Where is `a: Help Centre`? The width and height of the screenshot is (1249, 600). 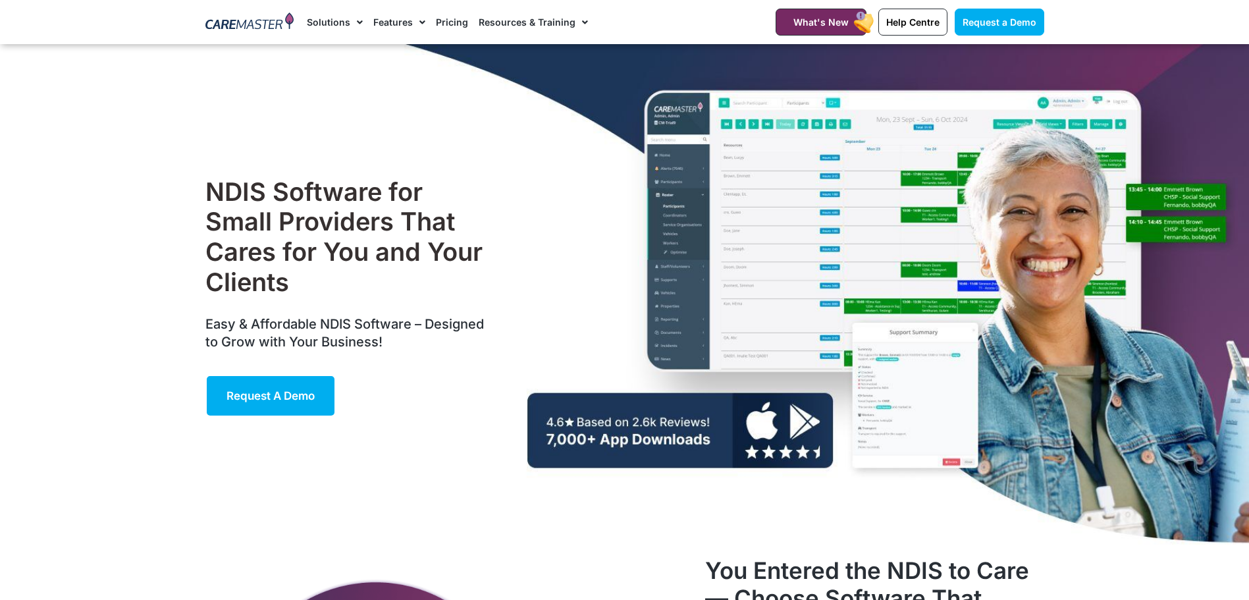 a: Help Centre is located at coordinates (912, 22).